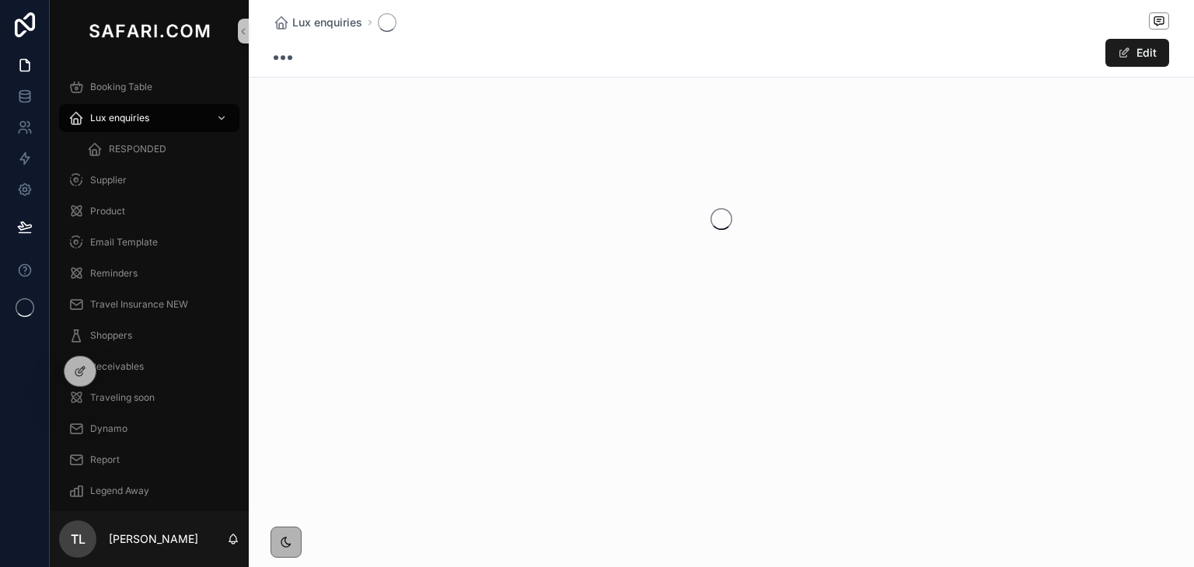 The width and height of the screenshot is (1194, 567). What do you see at coordinates (117, 367) in the screenshot?
I see `span: Receivables` at bounding box center [117, 367].